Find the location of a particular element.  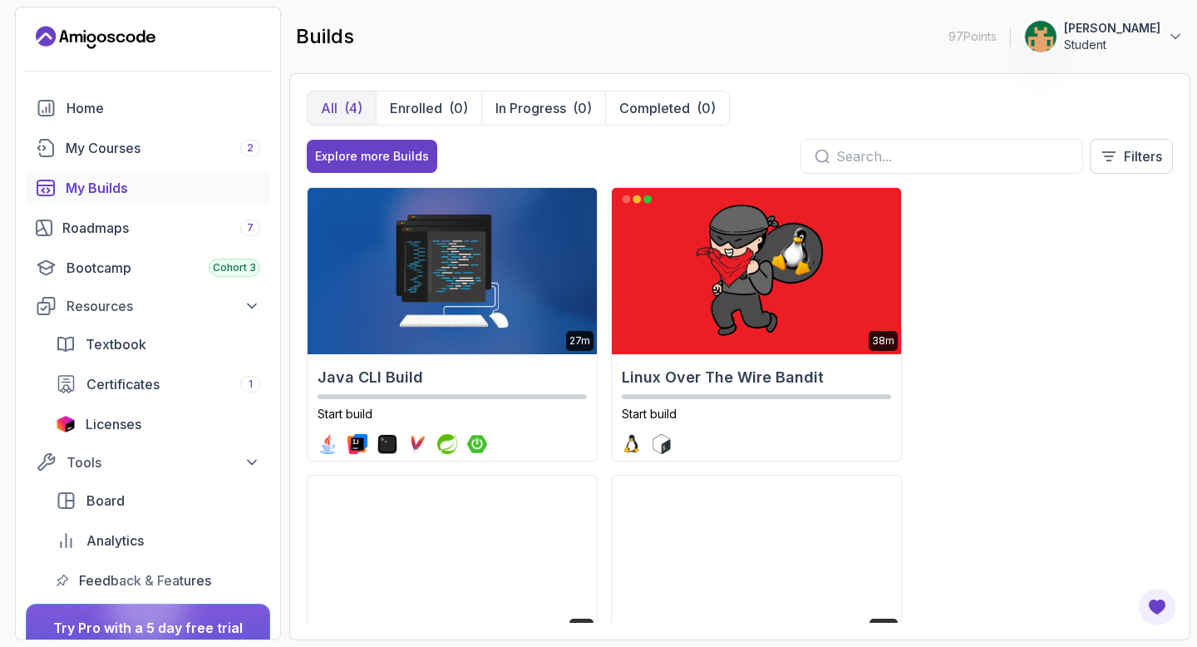

p: All is located at coordinates (329, 108).